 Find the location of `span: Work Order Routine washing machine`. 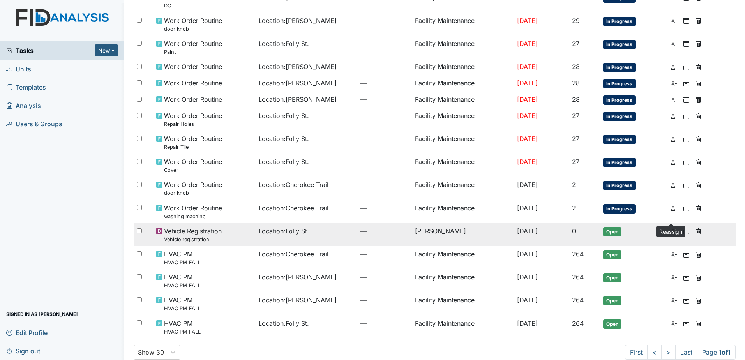

span: Work Order Routine washing machine is located at coordinates (193, 212).